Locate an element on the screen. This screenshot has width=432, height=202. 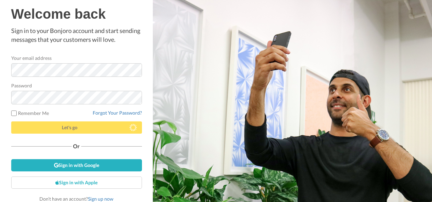
span: Or is located at coordinates (76, 146).